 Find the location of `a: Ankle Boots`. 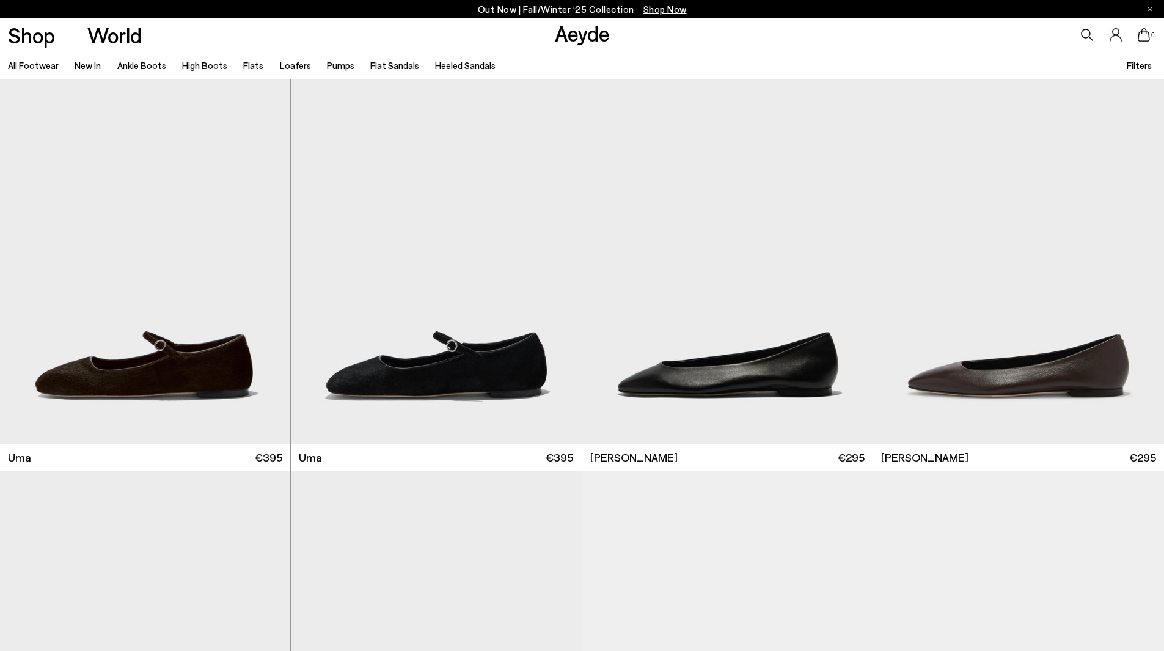

a: Ankle Boots is located at coordinates (142, 65).